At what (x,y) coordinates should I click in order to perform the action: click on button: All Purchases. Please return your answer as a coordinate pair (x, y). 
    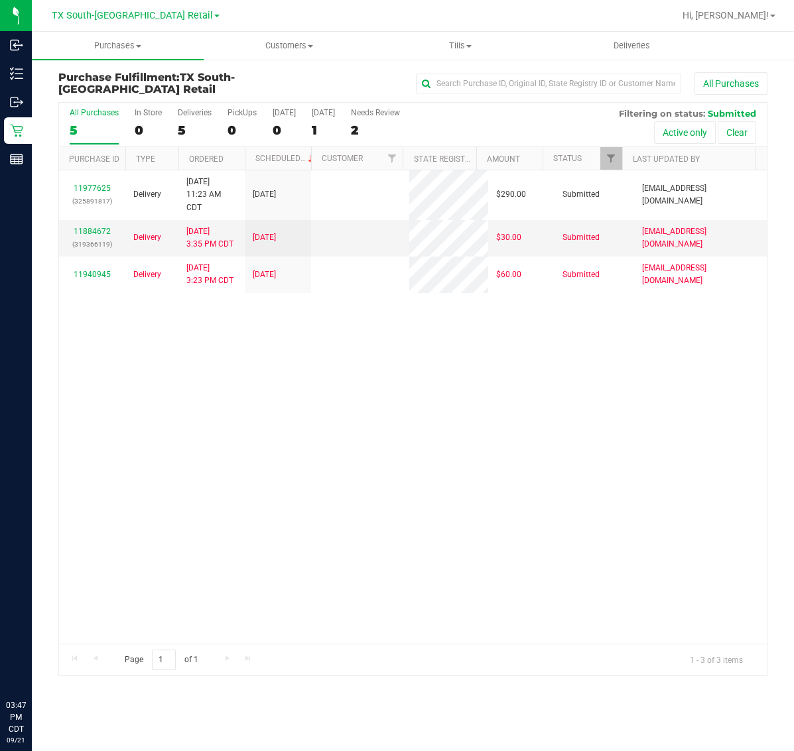
    Looking at the image, I should click on (731, 84).